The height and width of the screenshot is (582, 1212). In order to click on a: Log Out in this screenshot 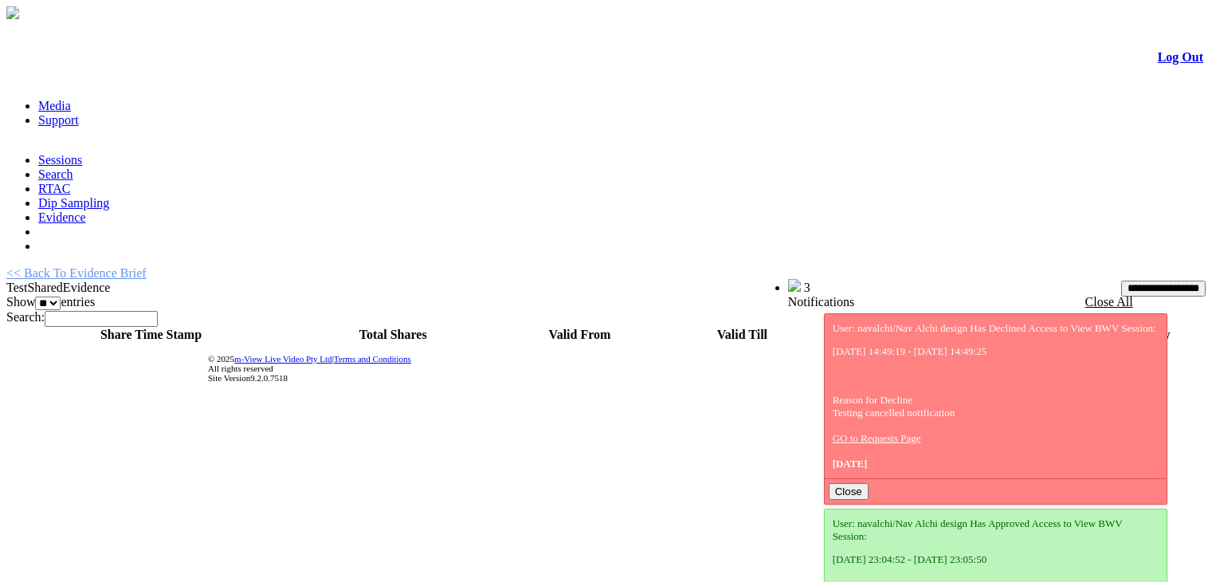, I will do `click(1180, 57)`.